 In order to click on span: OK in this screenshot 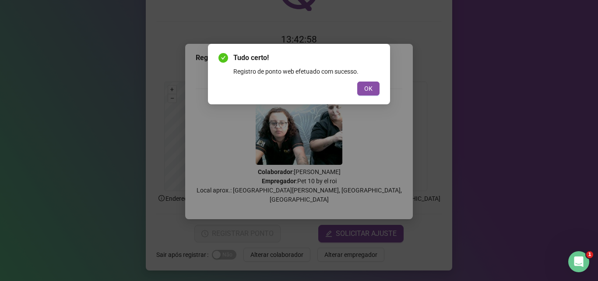, I will do `click(368, 88)`.